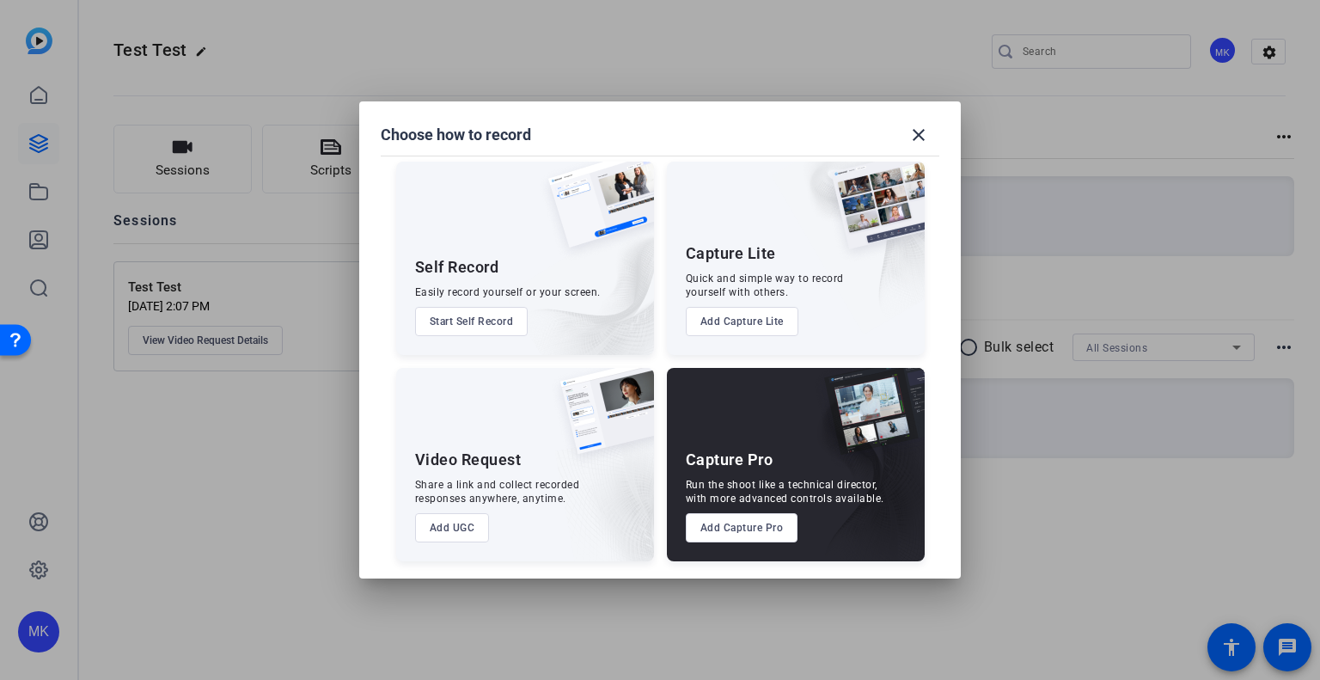  I want to click on img: capture-pro.png, so click(868, 420).